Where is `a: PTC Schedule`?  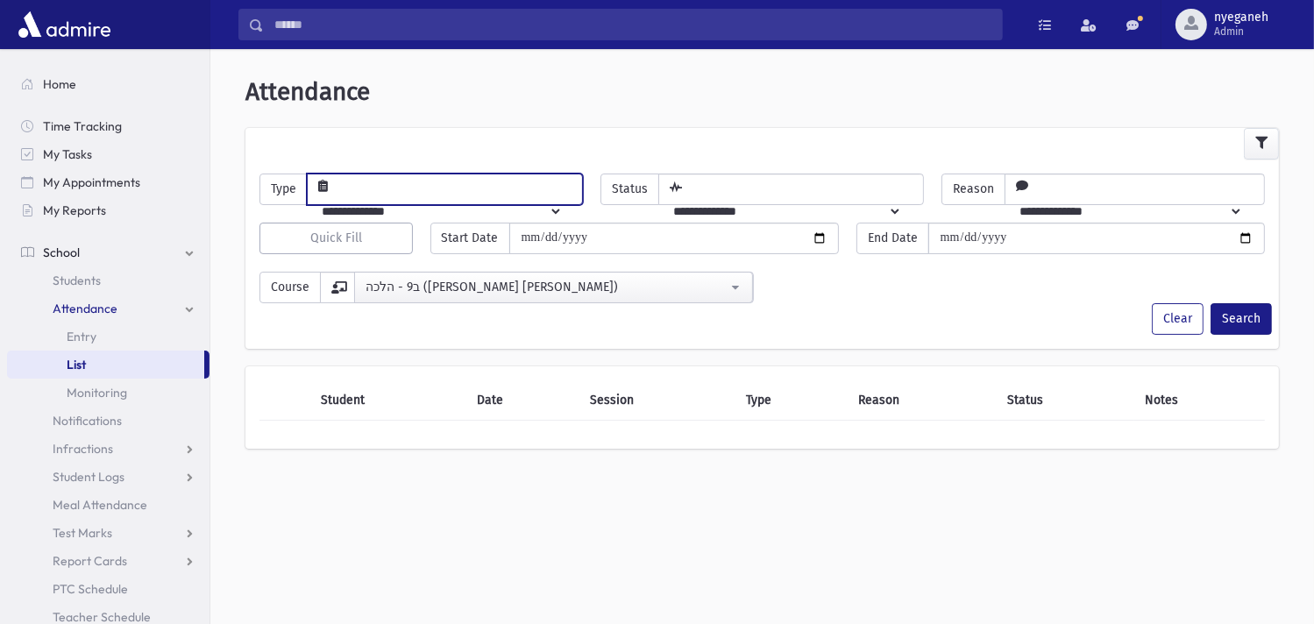 a: PTC Schedule is located at coordinates (108, 589).